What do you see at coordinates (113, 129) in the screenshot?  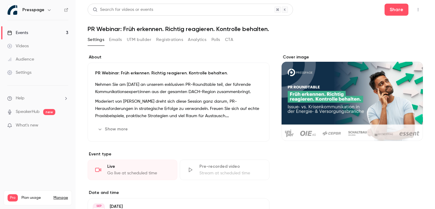 I see `button: Show more` at bounding box center [113, 129].